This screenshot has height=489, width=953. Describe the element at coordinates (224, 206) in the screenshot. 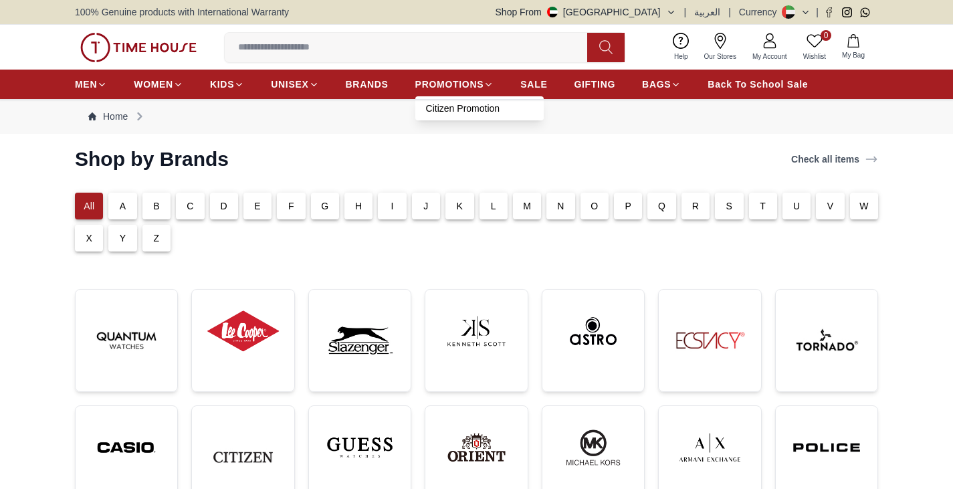

I see `p: D` at that location.